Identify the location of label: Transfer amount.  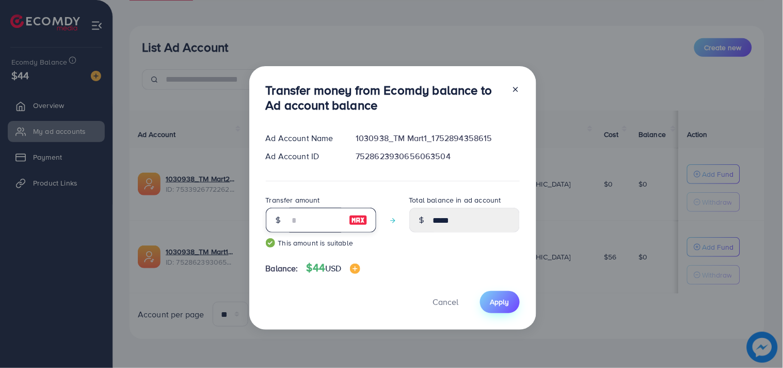
(293, 200).